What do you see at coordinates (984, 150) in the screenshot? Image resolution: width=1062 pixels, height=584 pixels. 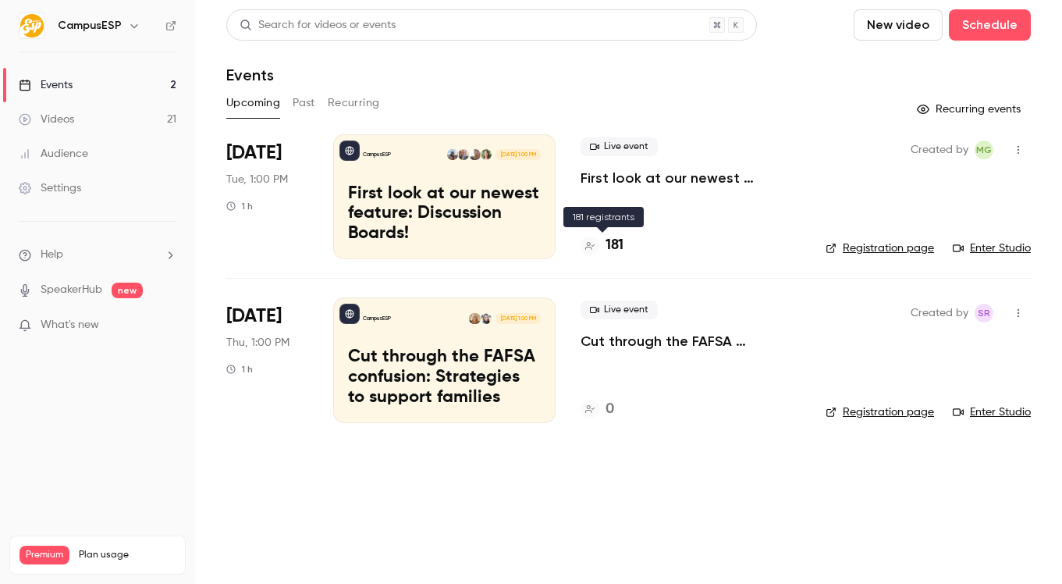 I see `span: Melissa Greiner` at bounding box center [984, 150].